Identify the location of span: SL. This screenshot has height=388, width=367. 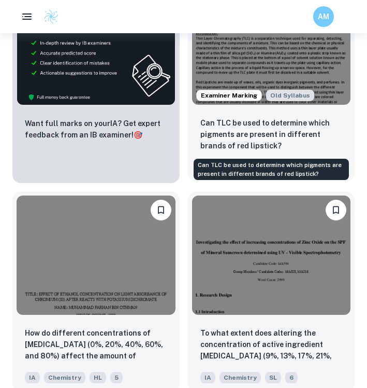
(273, 377).